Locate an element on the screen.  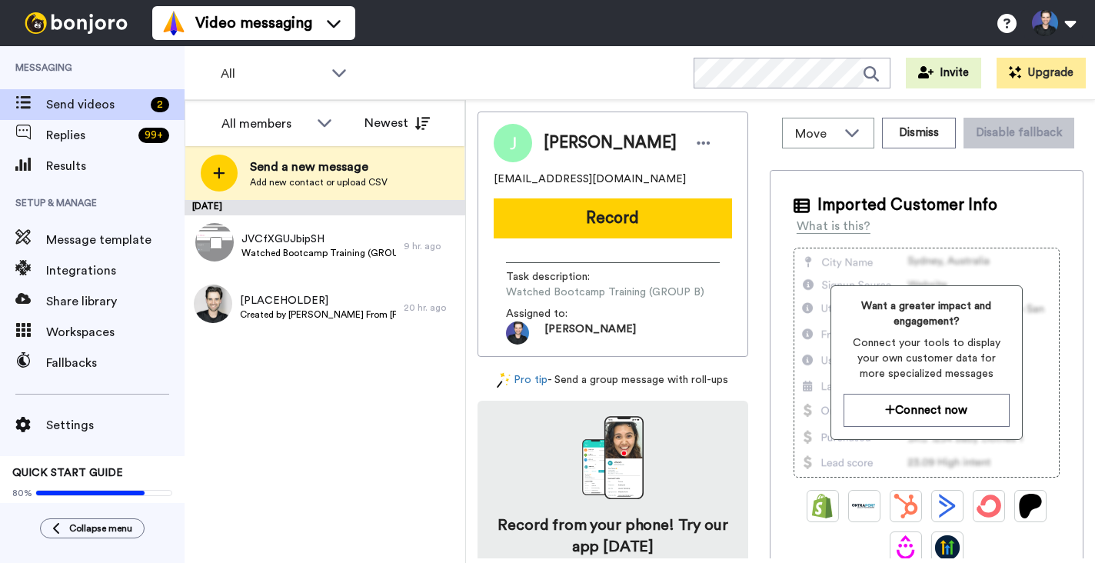
button: Record is located at coordinates (613, 218).